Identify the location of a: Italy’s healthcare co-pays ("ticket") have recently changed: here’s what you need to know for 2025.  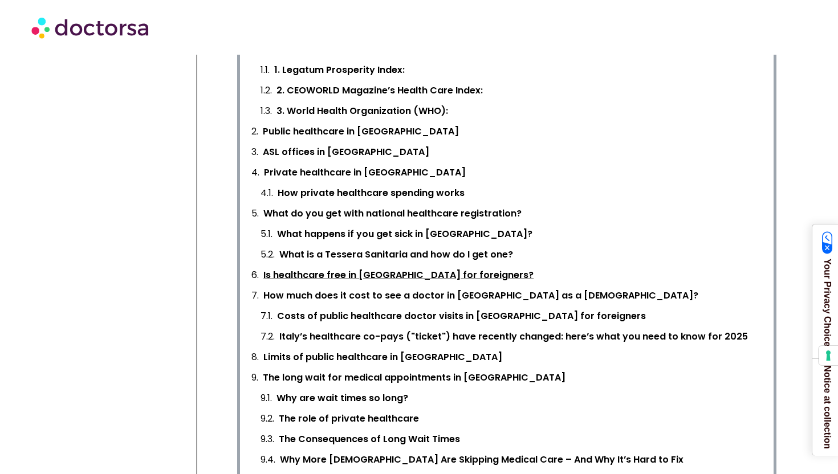
(514, 337).